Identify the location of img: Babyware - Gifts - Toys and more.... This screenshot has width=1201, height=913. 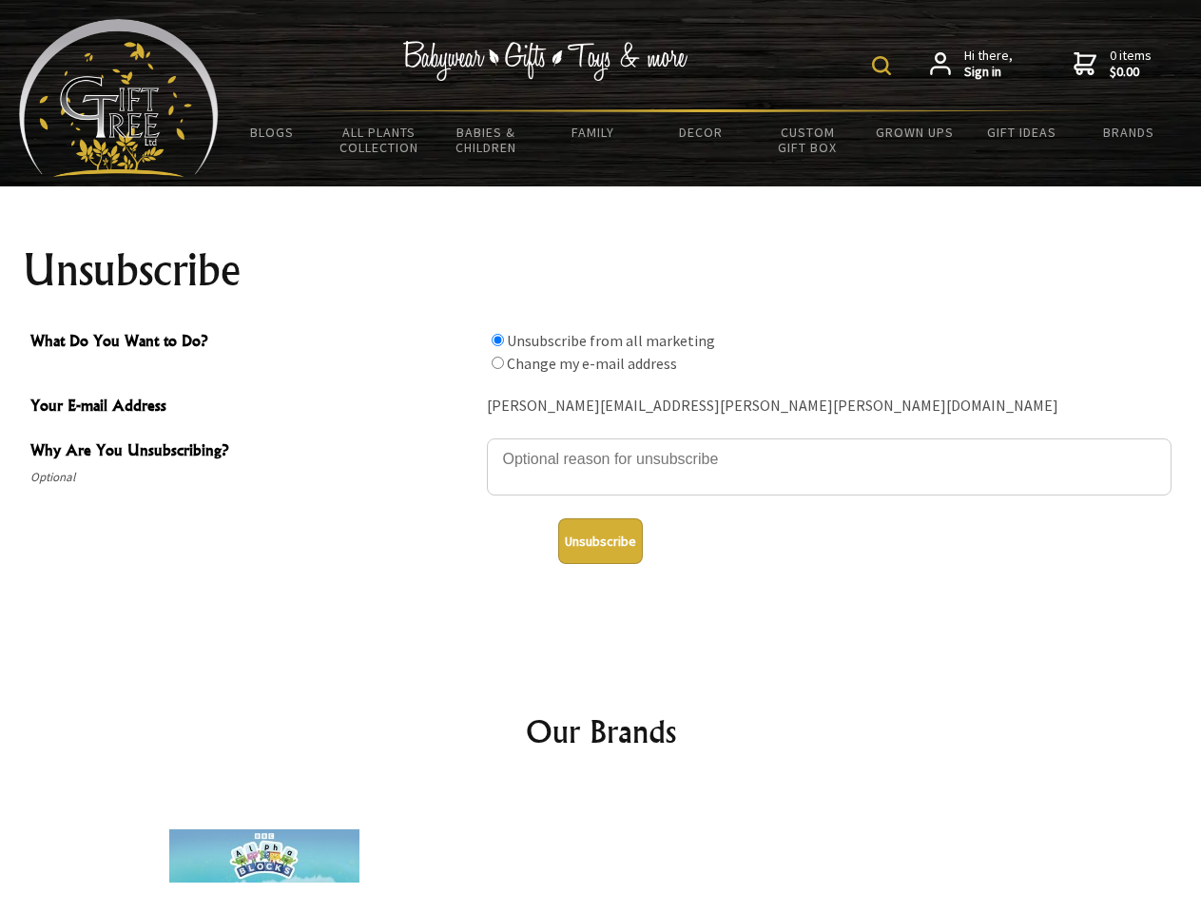
(119, 98).